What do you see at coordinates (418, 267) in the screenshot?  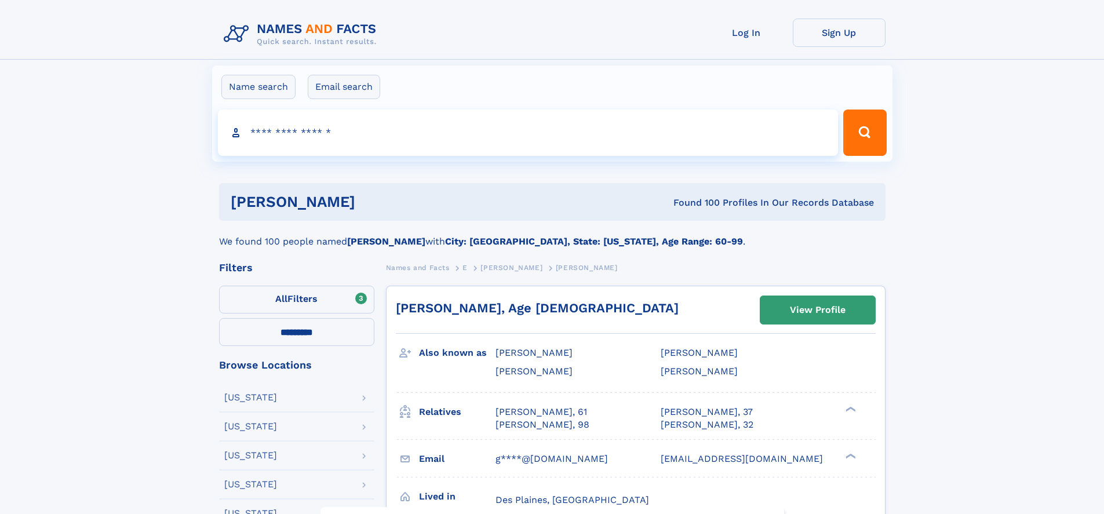 I see `a: Names and Facts` at bounding box center [418, 267].